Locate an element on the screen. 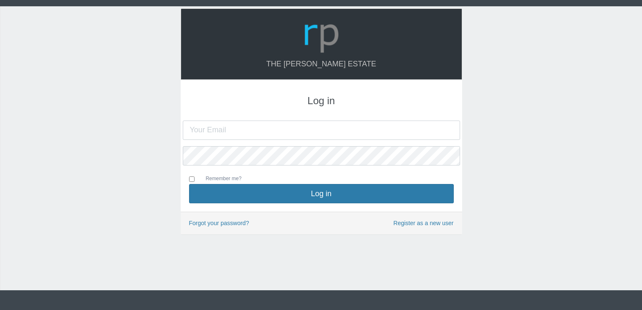 This screenshot has height=310, width=642. a: Register as a new user is located at coordinates (423, 223).